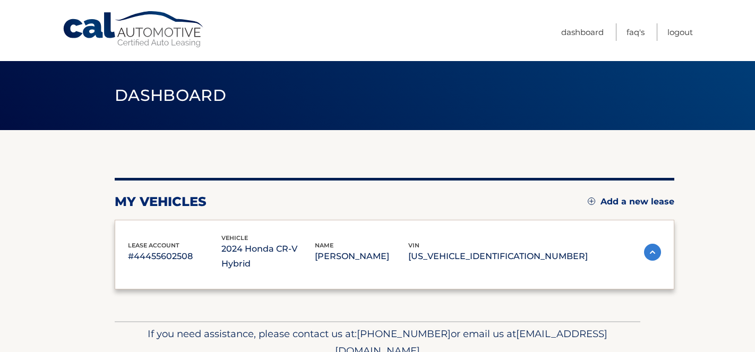 This screenshot has height=352, width=755. Describe the element at coordinates (592, 201) in the screenshot. I see `img: add.svg` at that location.